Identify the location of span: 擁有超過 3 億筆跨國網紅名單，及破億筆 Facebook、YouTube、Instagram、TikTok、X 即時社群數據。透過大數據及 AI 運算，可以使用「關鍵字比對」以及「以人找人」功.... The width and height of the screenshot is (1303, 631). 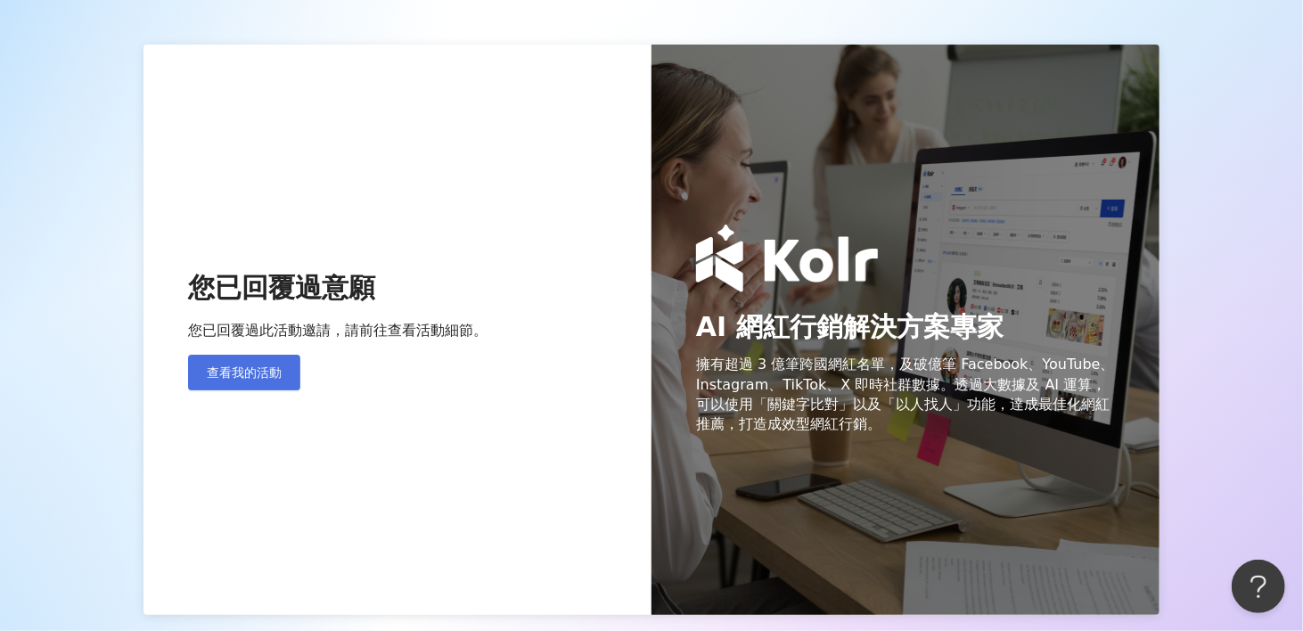
(906, 395).